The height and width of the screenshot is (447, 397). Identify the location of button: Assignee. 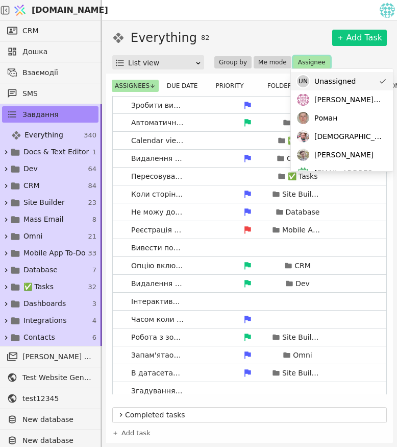
(312, 62).